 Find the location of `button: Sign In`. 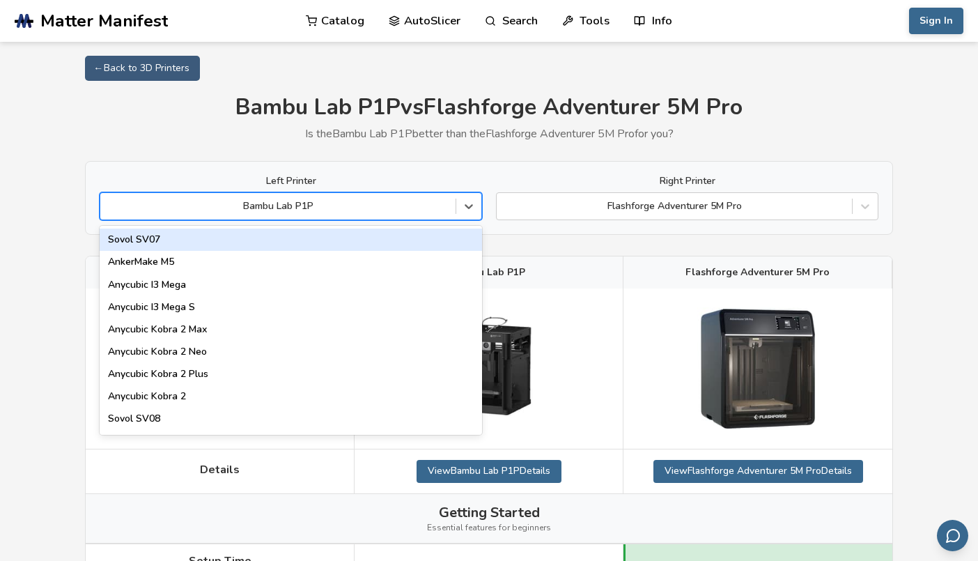

button: Sign In is located at coordinates (936, 21).